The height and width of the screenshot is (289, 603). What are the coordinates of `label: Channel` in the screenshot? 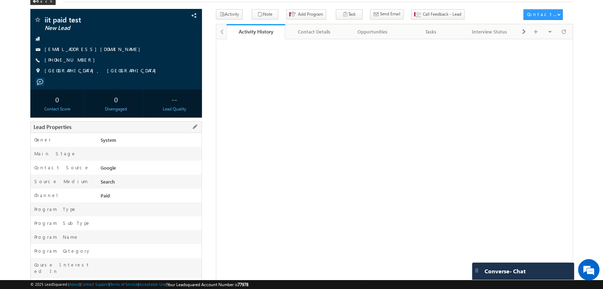 It's located at (49, 195).